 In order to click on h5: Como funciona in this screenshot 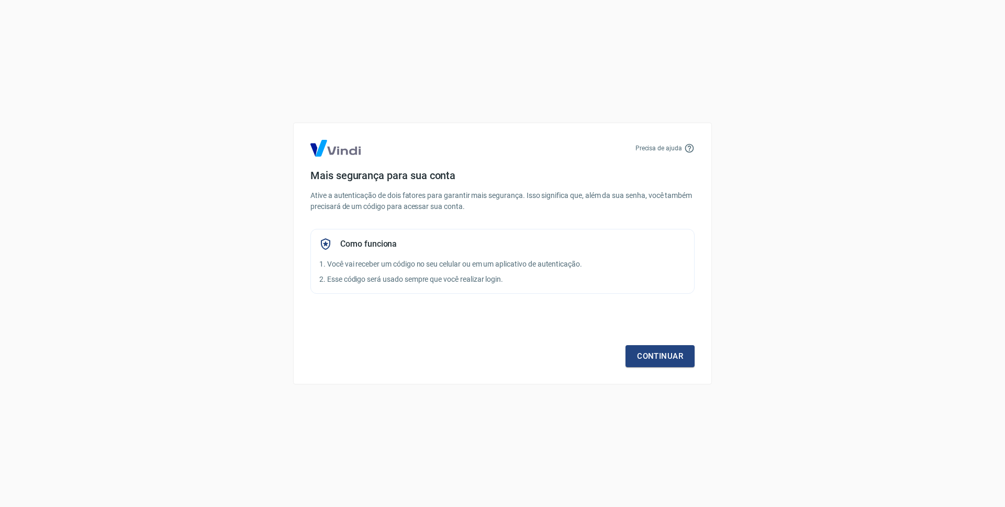, I will do `click(369, 244)`.